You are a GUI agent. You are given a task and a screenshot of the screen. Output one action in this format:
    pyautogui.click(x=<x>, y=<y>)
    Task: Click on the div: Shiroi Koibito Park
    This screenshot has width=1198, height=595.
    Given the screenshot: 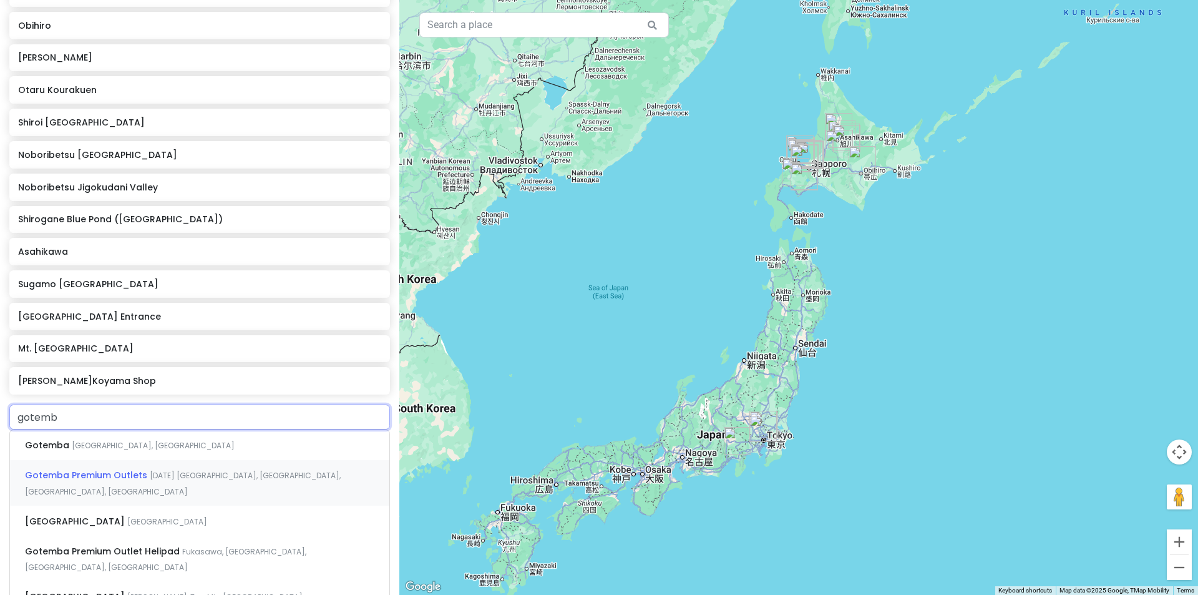 What is the action you would take?
    pyautogui.click(x=807, y=153)
    